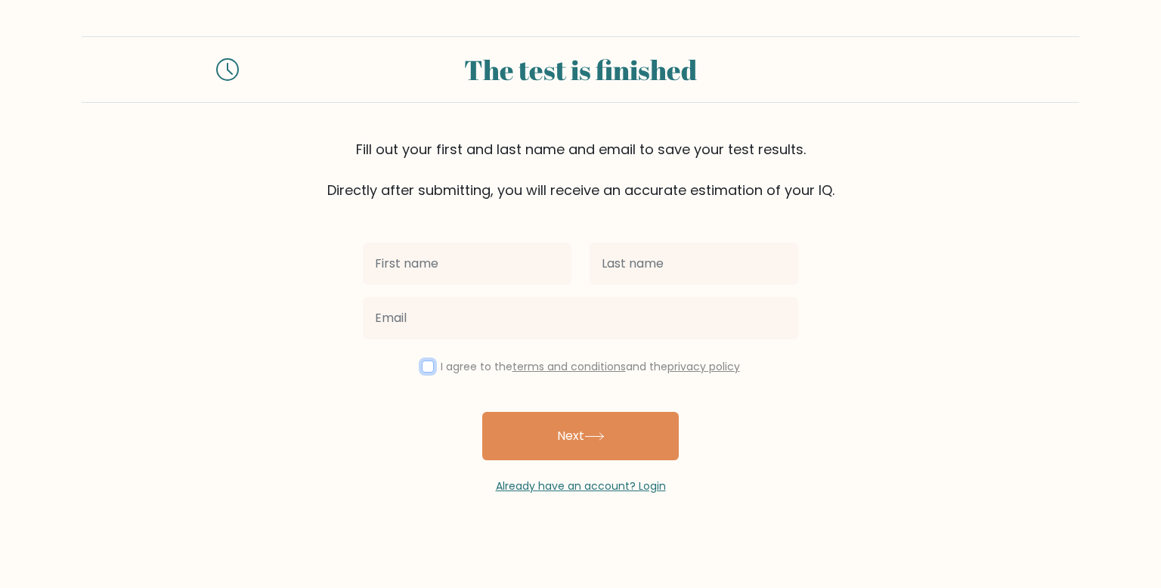 The width and height of the screenshot is (1161, 588). What do you see at coordinates (580, 70) in the screenshot?
I see `div: The test is finished` at bounding box center [580, 70].